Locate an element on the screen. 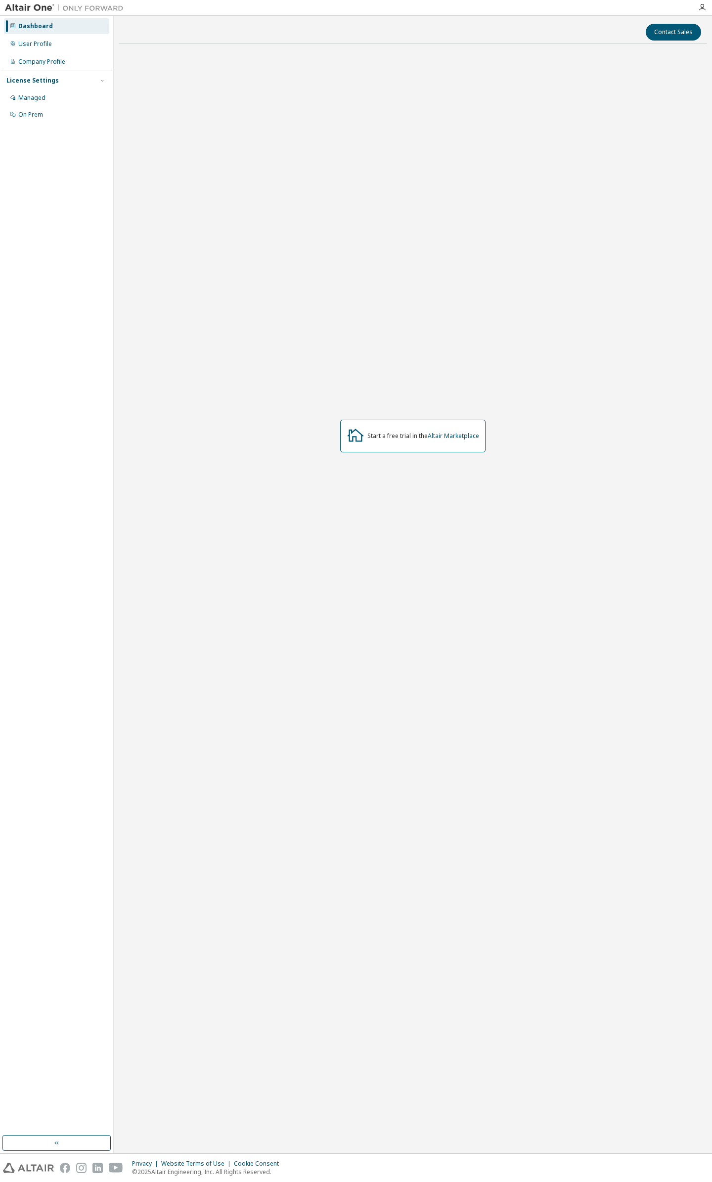 The width and height of the screenshot is (712, 1182). img: linkedin.svg is located at coordinates (97, 1168).